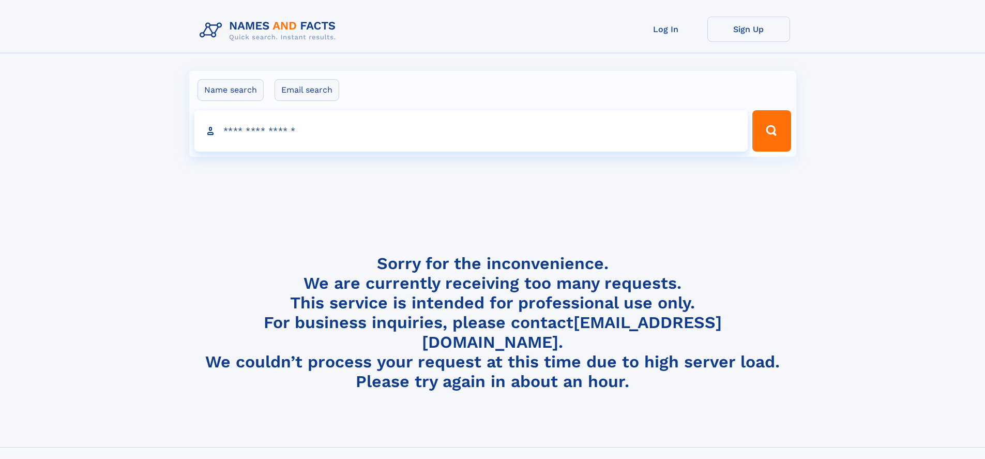 This screenshot has height=459, width=985. Describe the element at coordinates (231, 90) in the screenshot. I see `label: Name search` at that location.